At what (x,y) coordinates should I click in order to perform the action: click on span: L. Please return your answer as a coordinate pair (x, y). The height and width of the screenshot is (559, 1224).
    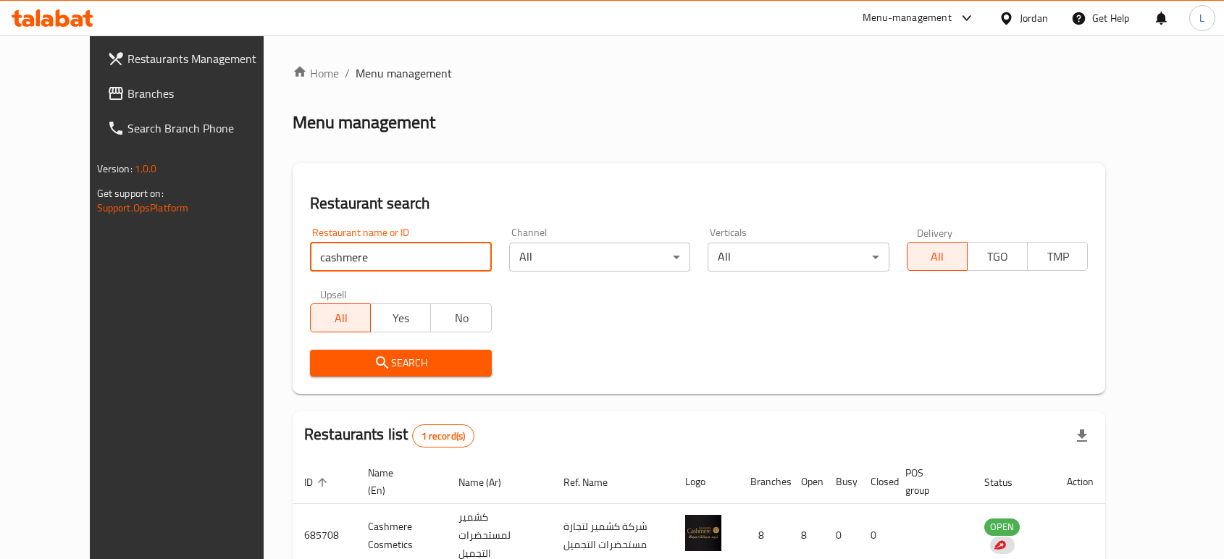
    Looking at the image, I should click on (1201, 18).